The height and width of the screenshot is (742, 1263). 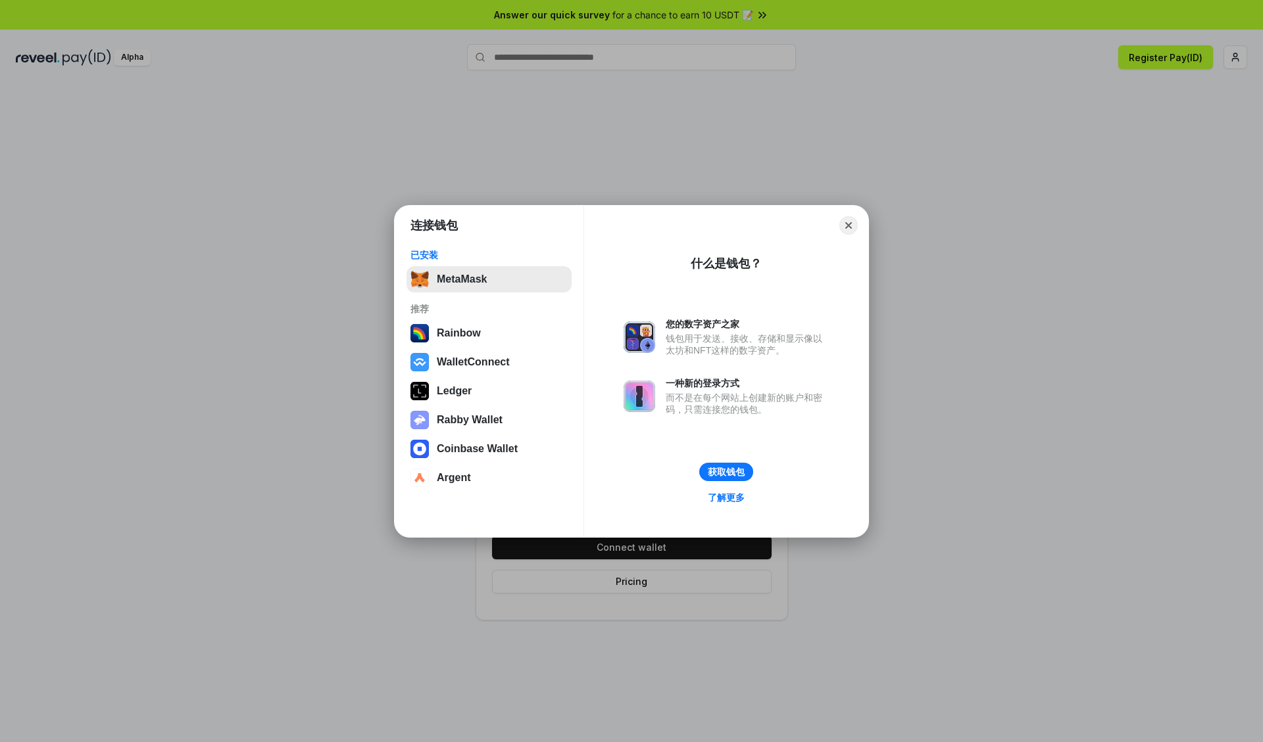 I want to click on div: 什么是钱包？, so click(x=726, y=264).